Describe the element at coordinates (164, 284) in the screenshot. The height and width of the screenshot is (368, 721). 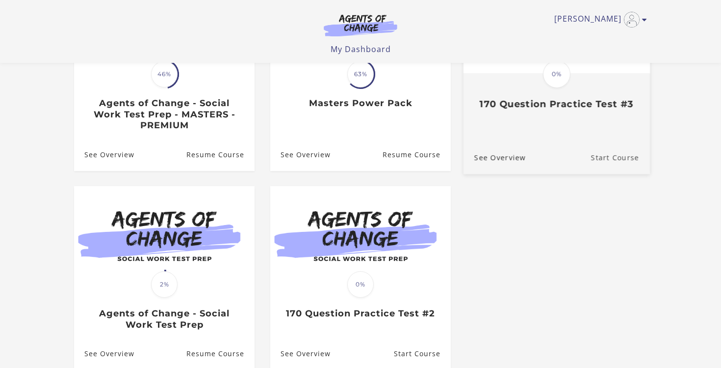
I see `span: 2%` at that location.